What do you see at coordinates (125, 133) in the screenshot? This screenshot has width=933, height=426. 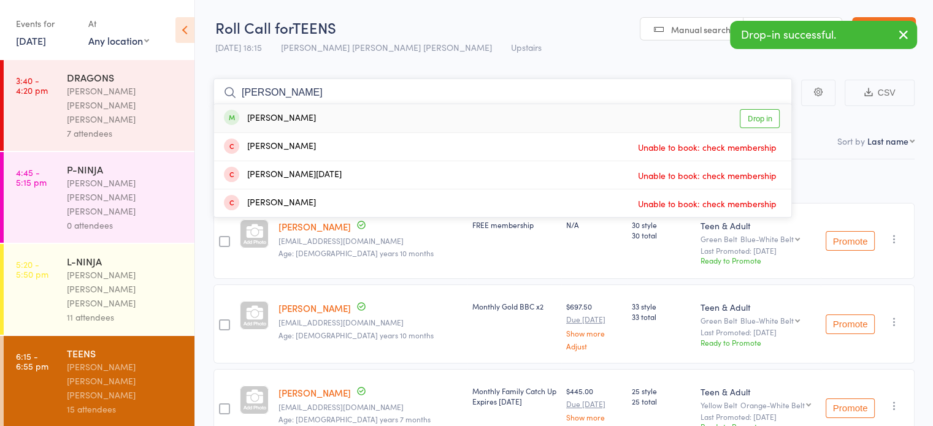 I see `div: 7 attendees` at bounding box center [125, 133].